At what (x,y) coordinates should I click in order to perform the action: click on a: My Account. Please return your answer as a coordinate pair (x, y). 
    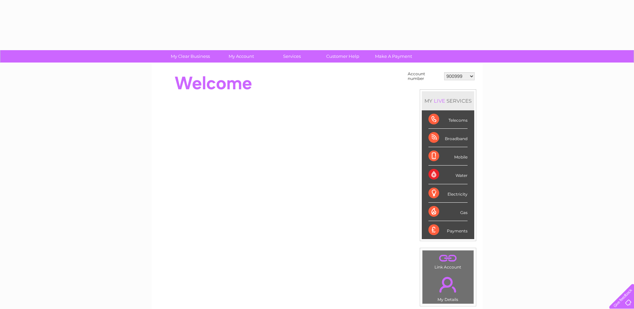
    Looking at the image, I should click on (241, 56).